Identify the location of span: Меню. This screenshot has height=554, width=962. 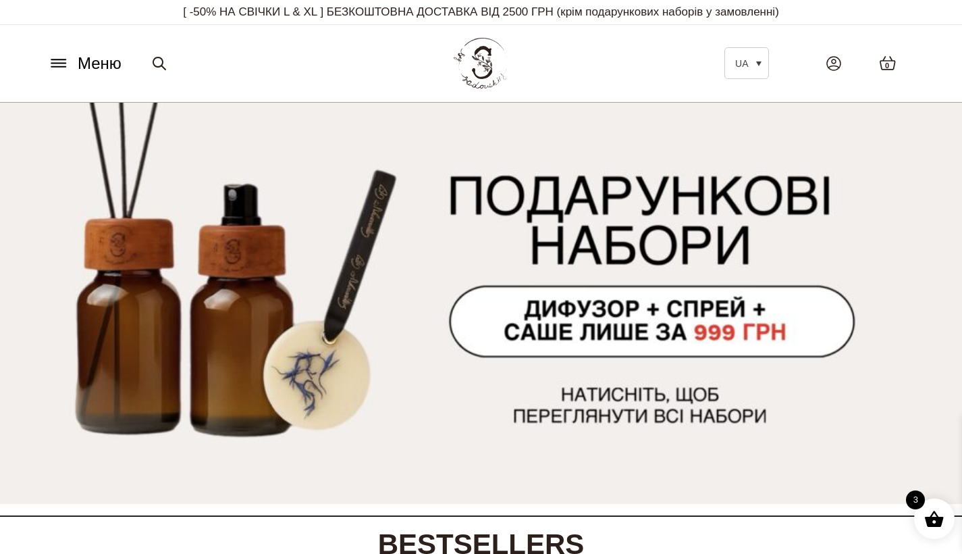
(99, 63).